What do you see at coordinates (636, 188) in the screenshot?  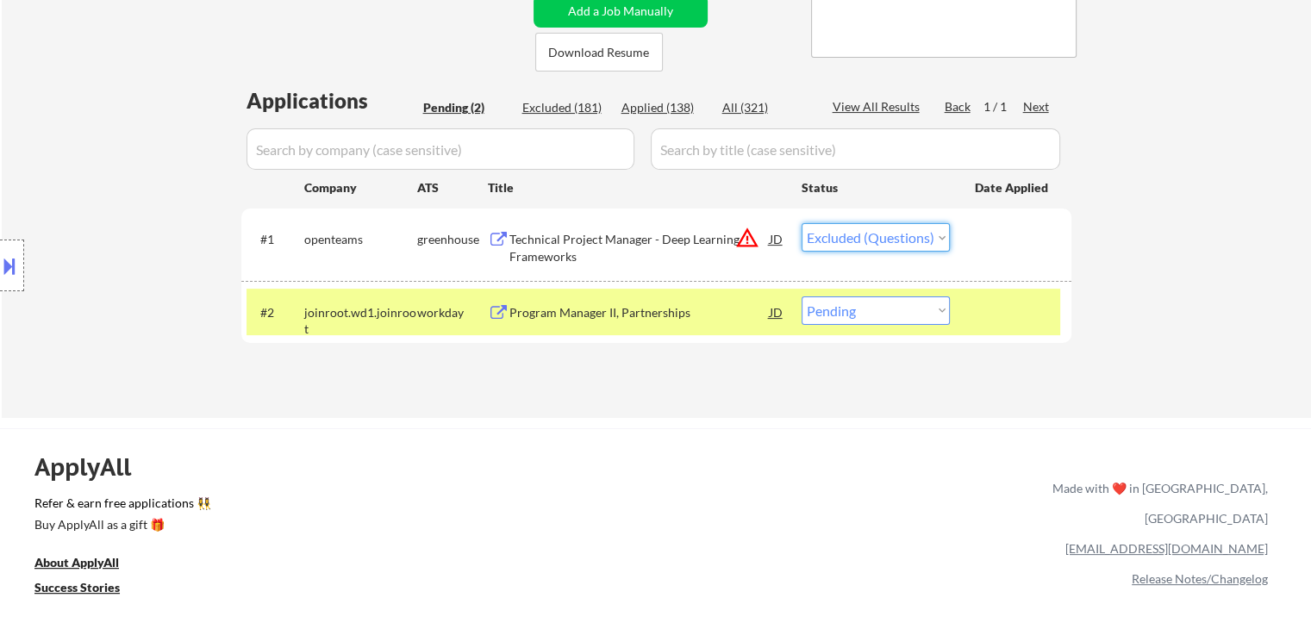 I see `div: Title` at bounding box center [636, 188].